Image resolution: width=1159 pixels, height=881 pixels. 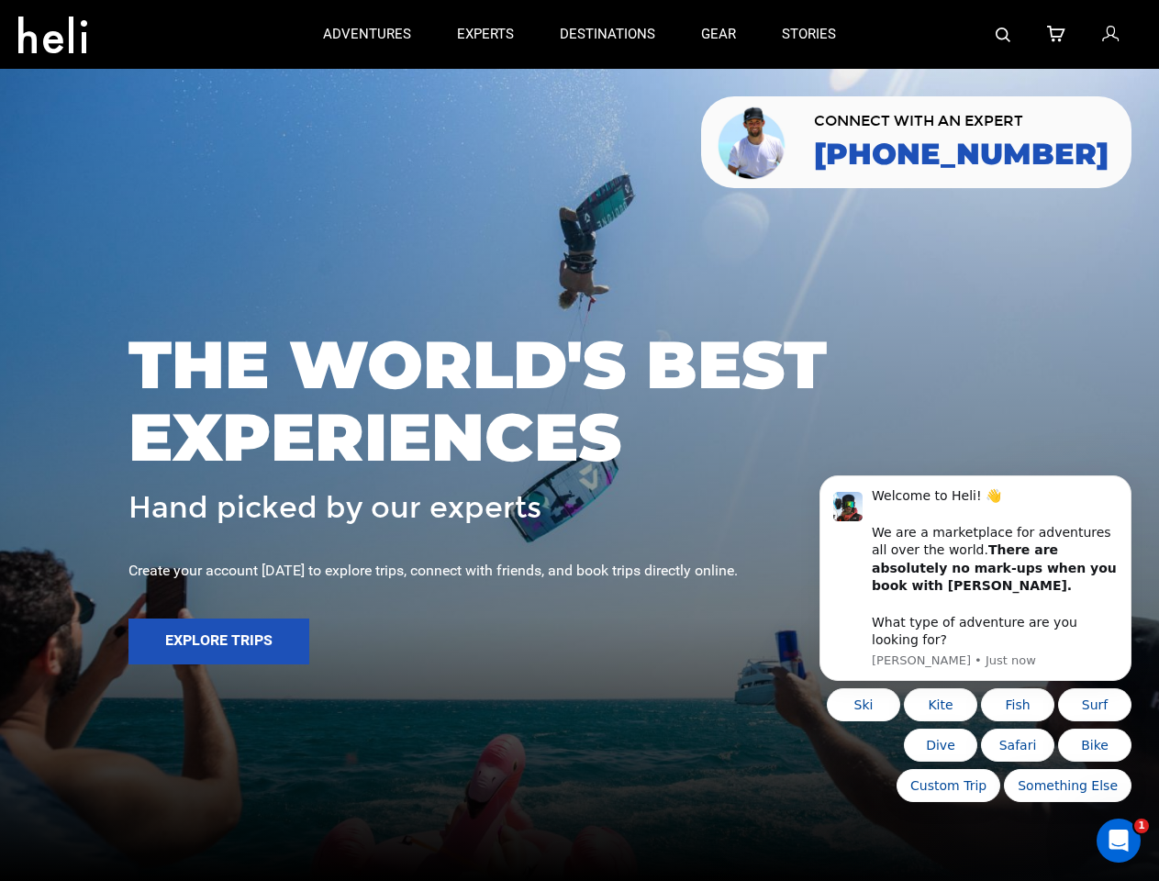 I want to click on button: Quick reply: Fish, so click(x=226, y=352).